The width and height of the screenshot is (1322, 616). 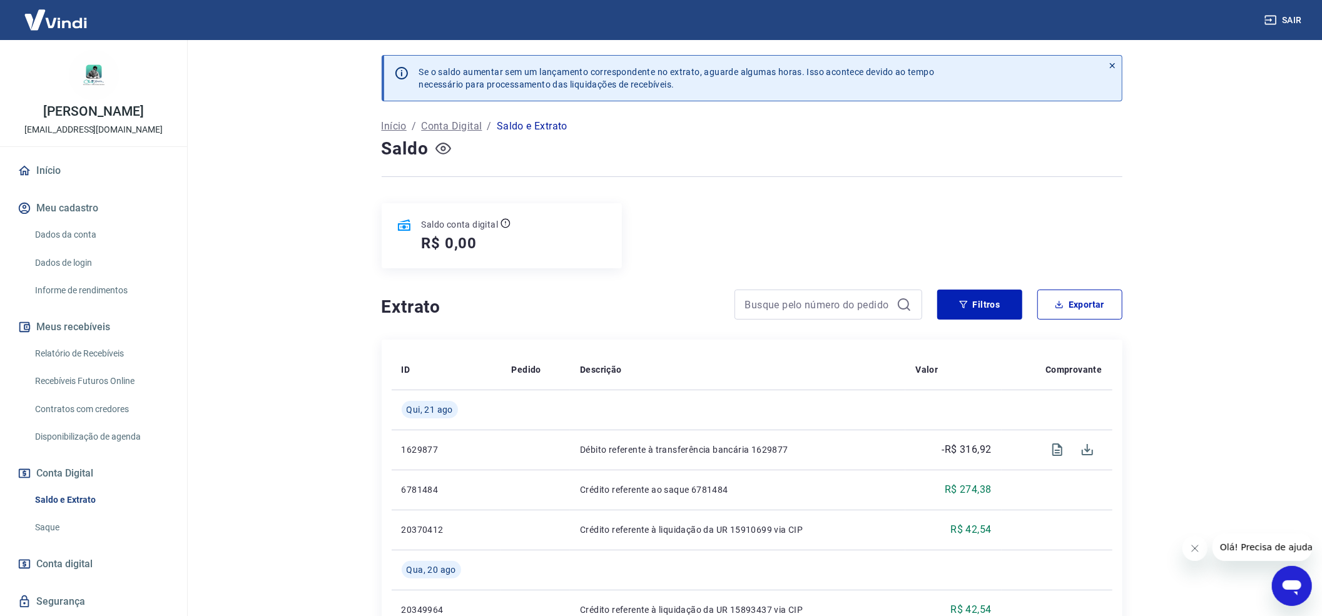 I want to click on p: Pedido, so click(x=526, y=370).